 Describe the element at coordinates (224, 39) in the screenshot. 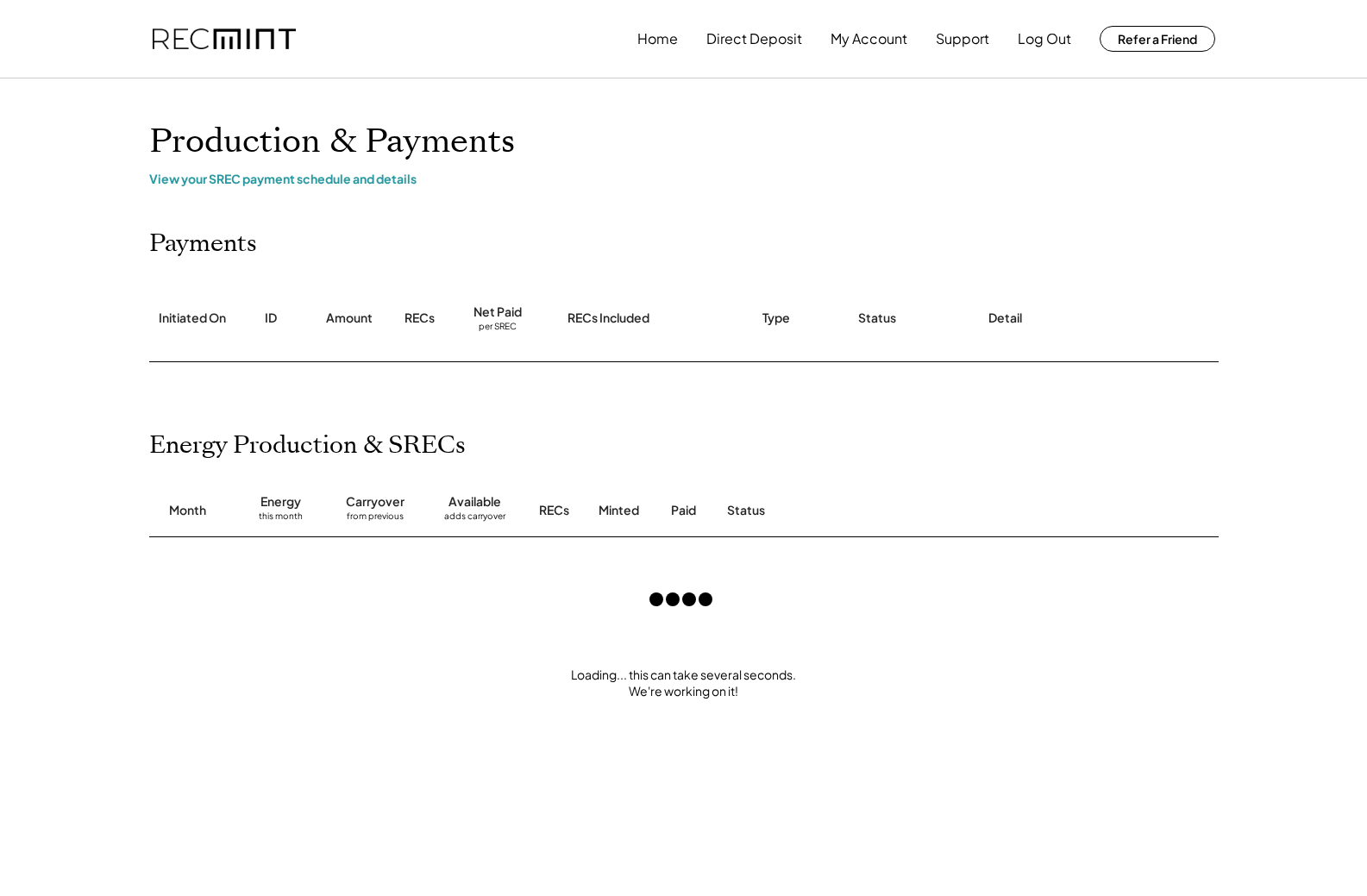

I see `img: recmint-logotype%403x.png` at that location.